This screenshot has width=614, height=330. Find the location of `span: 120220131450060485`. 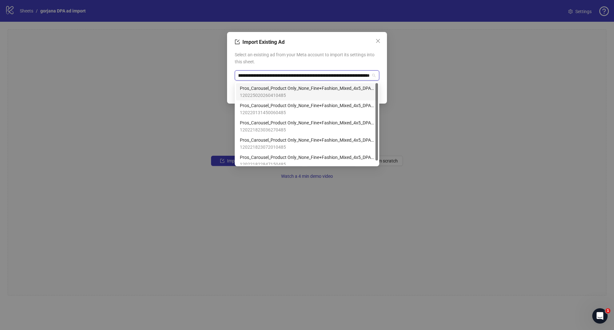

span: 120220131450060485 is located at coordinates (307, 112).